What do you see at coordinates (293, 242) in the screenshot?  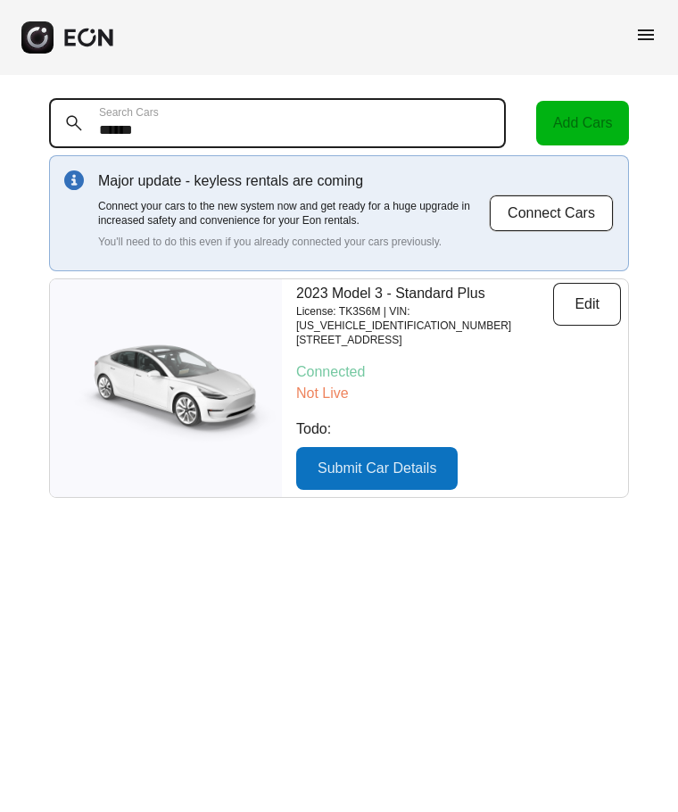 I see `p: You'll need to do this even if you already connected your cars previously.` at bounding box center [293, 242].